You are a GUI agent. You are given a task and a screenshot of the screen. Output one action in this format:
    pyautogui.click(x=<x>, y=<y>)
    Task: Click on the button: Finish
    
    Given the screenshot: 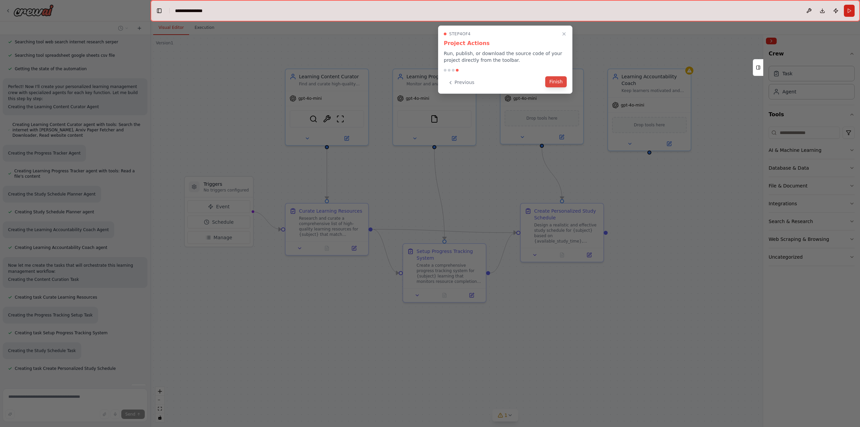 What is the action you would take?
    pyautogui.click(x=556, y=82)
    